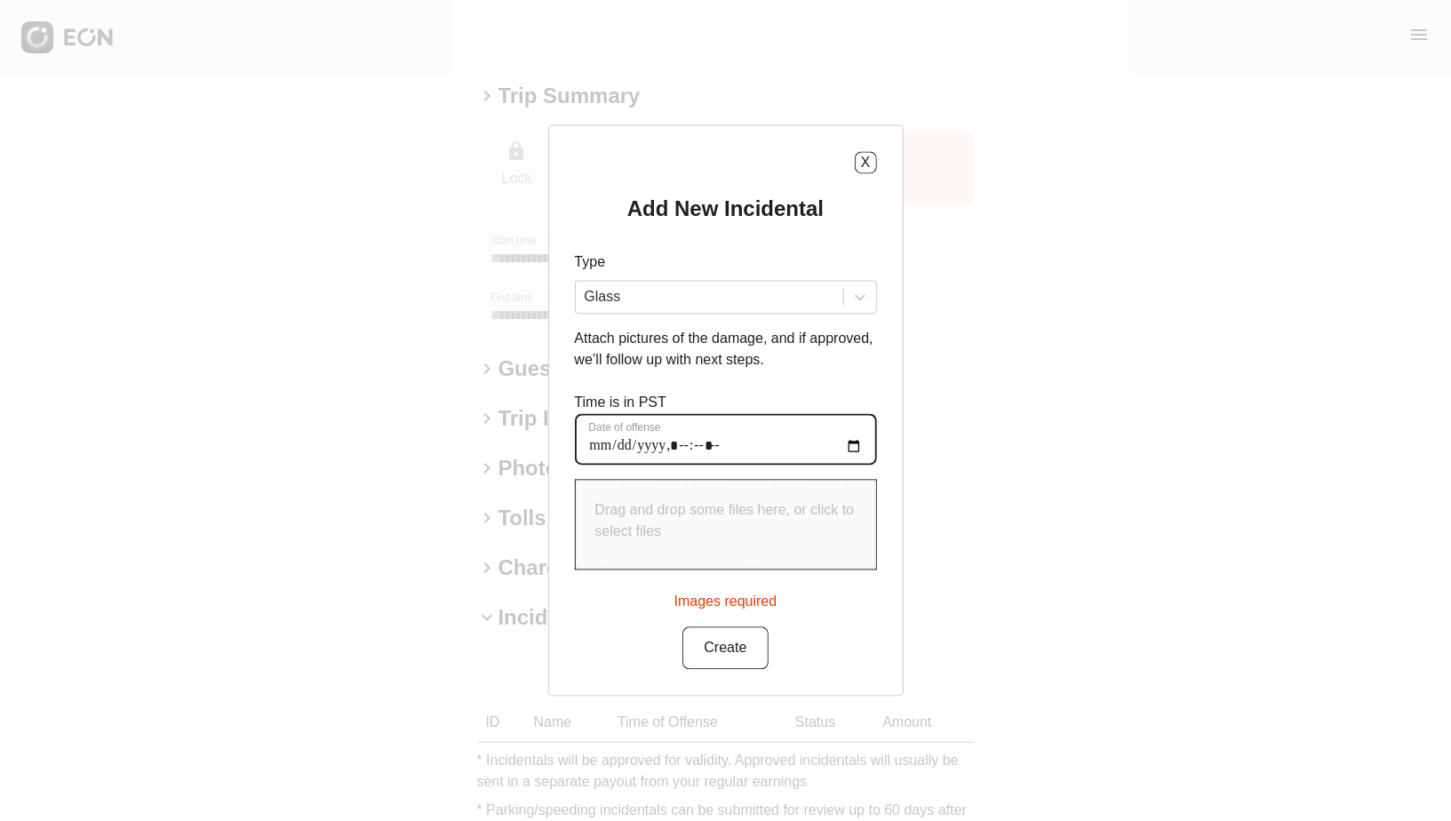 This screenshot has width=1451, height=821. What do you see at coordinates (725, 648) in the screenshot?
I see `button: Create` at bounding box center [725, 648].